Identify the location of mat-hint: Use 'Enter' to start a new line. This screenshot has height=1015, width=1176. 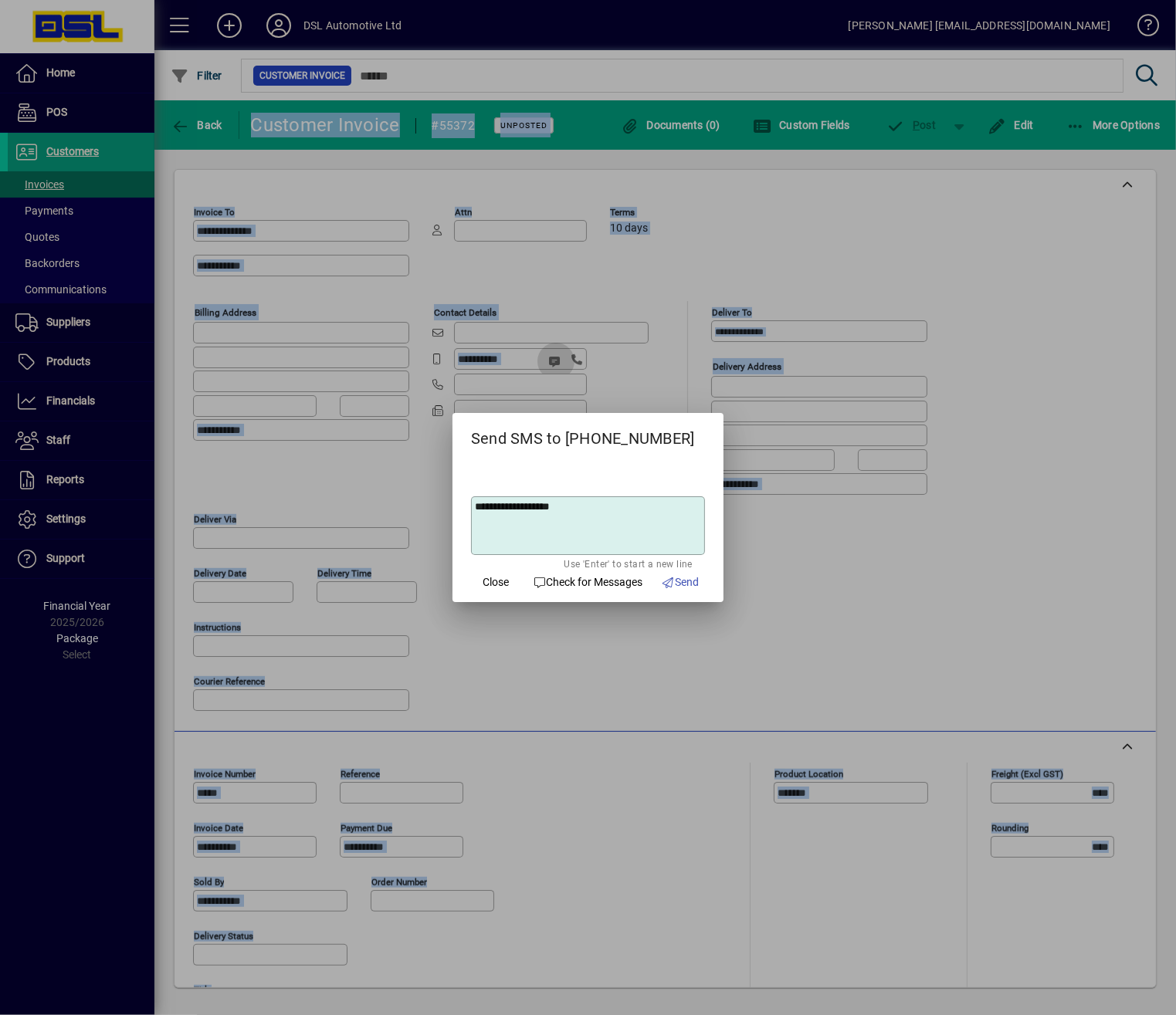
(629, 564).